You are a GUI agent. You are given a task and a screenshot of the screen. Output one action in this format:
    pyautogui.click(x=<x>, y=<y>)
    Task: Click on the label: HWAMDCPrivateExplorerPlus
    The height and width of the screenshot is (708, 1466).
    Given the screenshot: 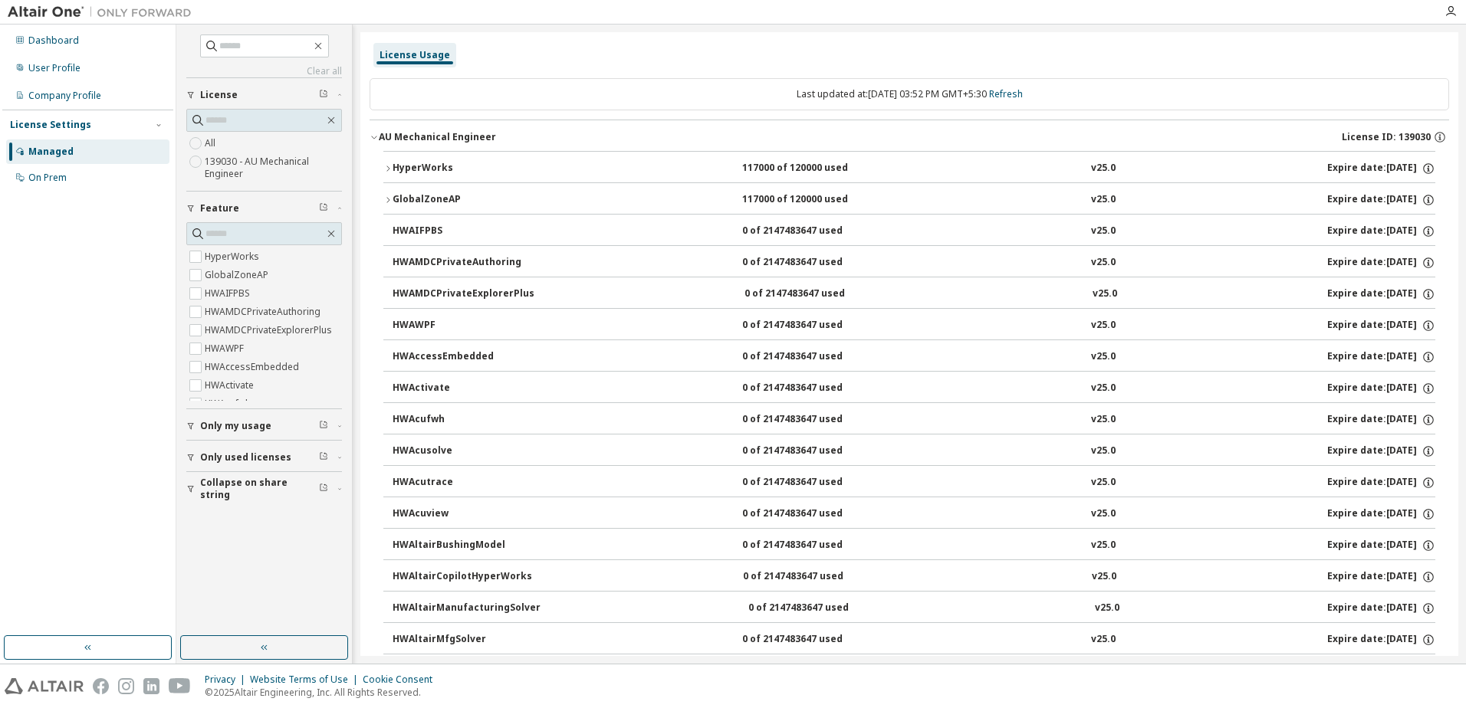 What is the action you would take?
    pyautogui.click(x=270, y=330)
    